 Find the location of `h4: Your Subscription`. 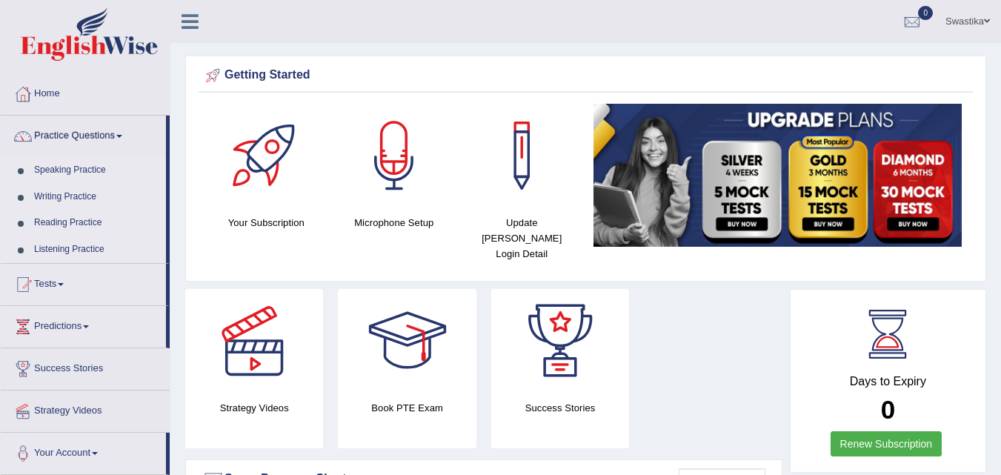

h4: Your Subscription is located at coordinates (266, 222).